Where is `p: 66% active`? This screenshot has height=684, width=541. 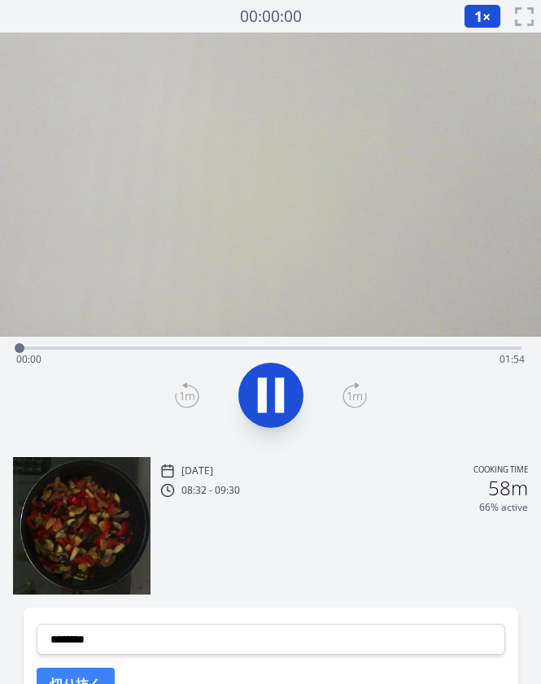
p: 66% active is located at coordinates (503, 507).